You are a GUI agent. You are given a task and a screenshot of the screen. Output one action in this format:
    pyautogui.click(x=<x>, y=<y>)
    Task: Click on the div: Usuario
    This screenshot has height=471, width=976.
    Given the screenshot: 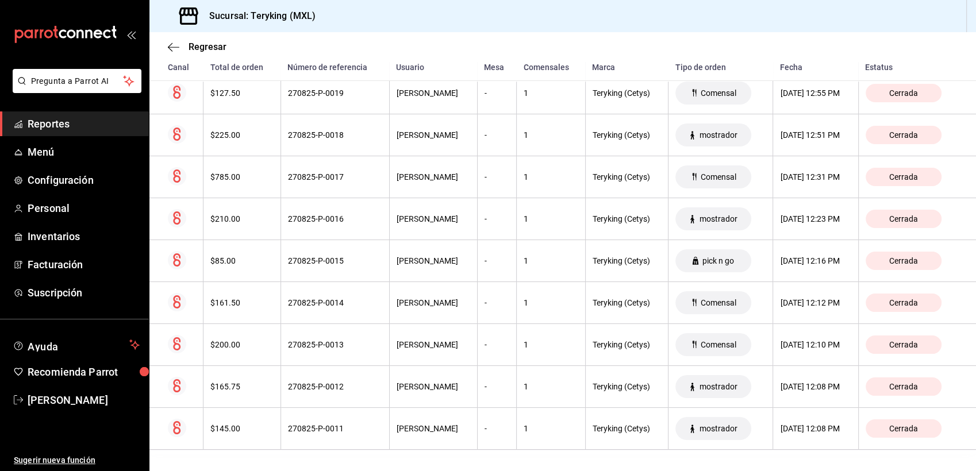 What is the action you would take?
    pyautogui.click(x=433, y=67)
    